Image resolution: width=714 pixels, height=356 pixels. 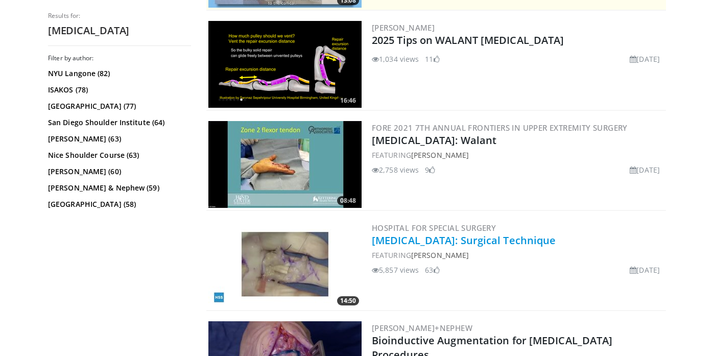 I want to click on li: 1,034 views, so click(x=395, y=59).